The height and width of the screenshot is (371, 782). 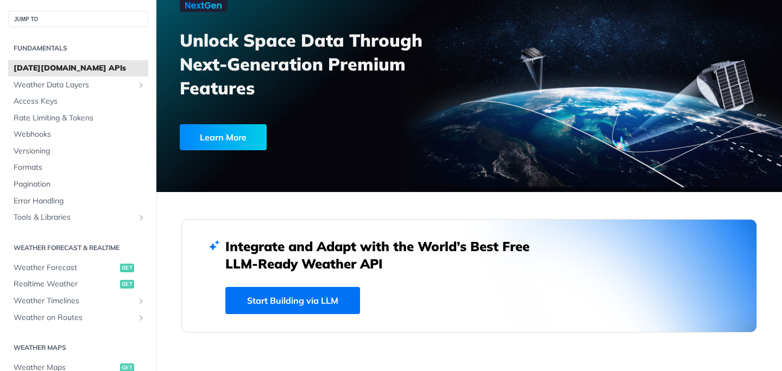 What do you see at coordinates (293, 301) in the screenshot?
I see `a: Start Building via LLM` at bounding box center [293, 301].